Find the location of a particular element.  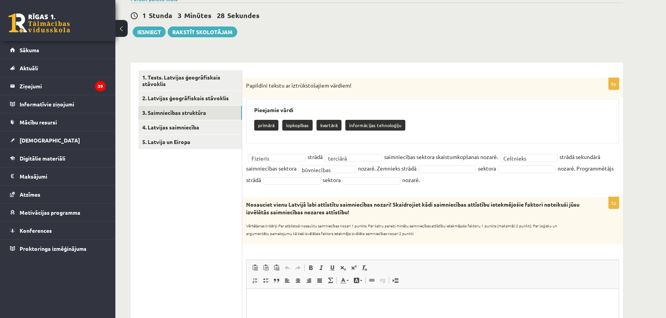

a: Informatīvie ziņojumi is located at coordinates (58, 104).